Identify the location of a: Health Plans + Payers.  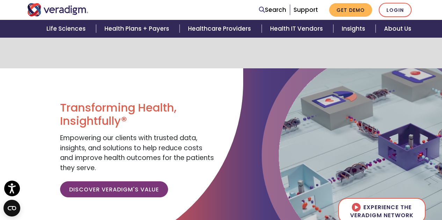
(138, 29).